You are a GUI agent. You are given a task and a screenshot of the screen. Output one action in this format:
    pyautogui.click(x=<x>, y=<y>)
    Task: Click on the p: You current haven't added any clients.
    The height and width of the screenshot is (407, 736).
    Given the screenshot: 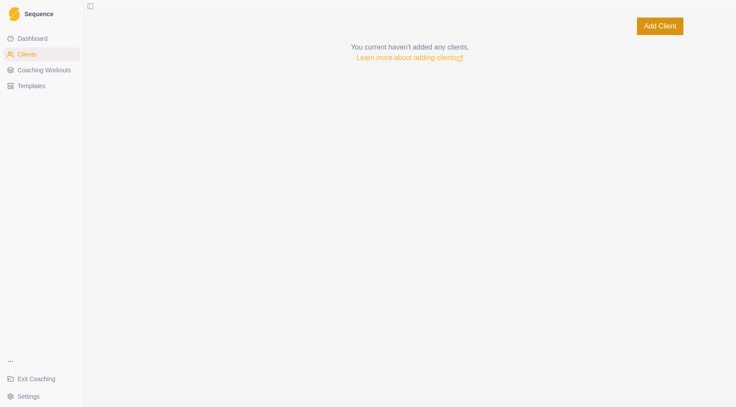 What is the action you would take?
    pyautogui.click(x=410, y=53)
    